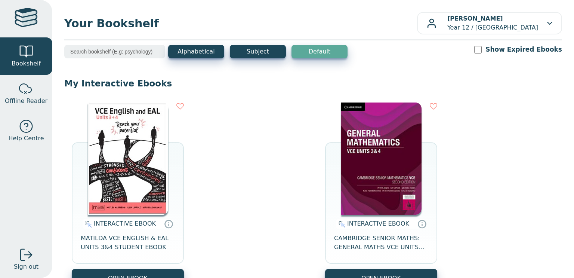 The width and height of the screenshot is (574, 278). What do you see at coordinates (26, 101) in the screenshot?
I see `span: Offline Reader` at bounding box center [26, 101].